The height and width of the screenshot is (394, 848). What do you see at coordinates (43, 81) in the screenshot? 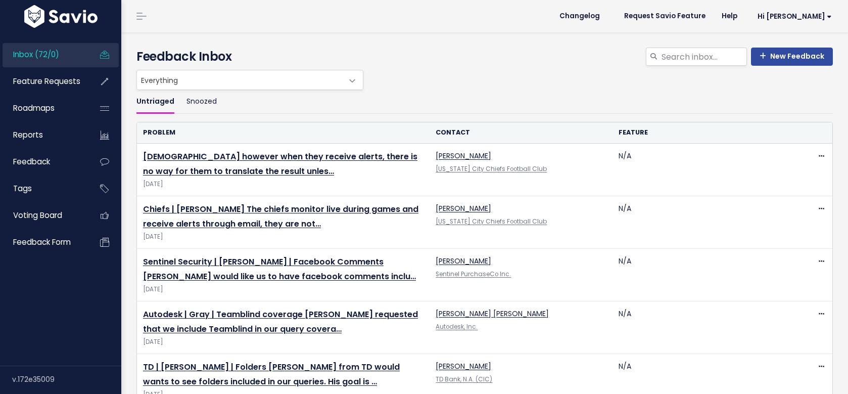
I see `a: Feature Requests` at bounding box center [43, 81].